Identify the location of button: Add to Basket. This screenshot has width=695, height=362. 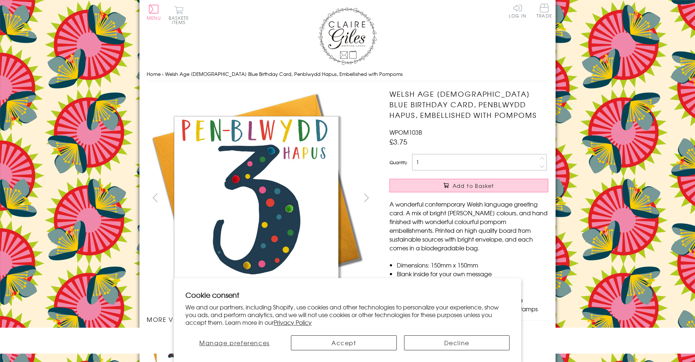
(469, 185).